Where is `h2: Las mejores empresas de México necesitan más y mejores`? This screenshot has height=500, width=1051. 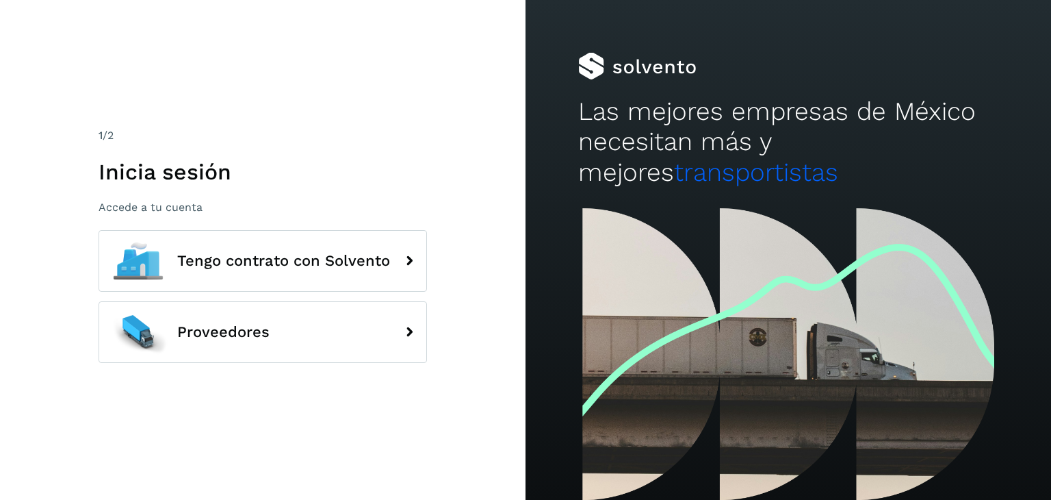
h2: Las mejores empresas de México necesitan más y mejores is located at coordinates (788, 142).